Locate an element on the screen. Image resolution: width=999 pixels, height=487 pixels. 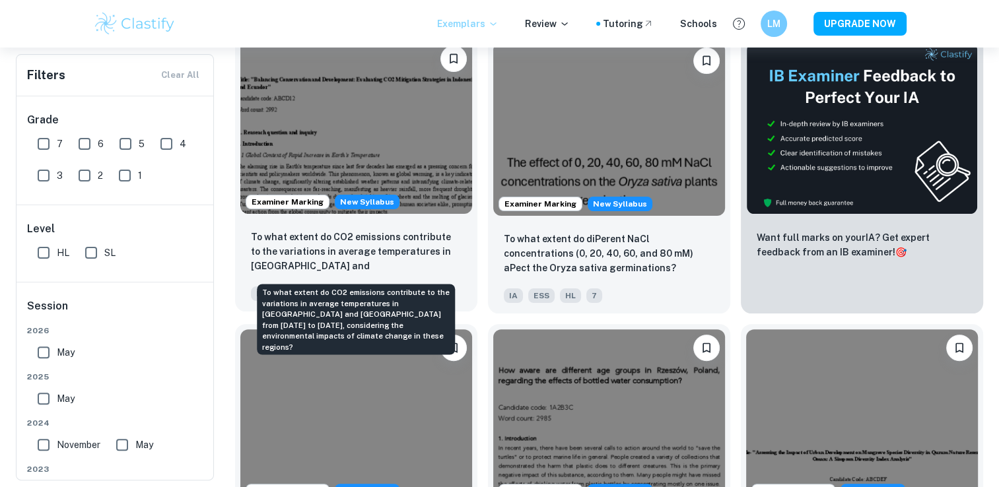
span: 2025 is located at coordinates (116, 377).